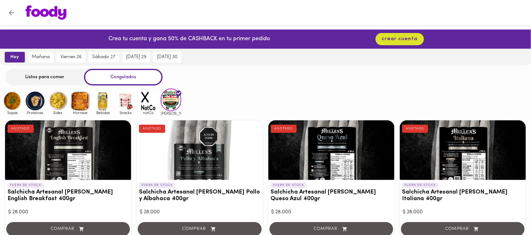 Image resolution: width=531 pixels, height=235 pixels. What do you see at coordinates (15, 57) in the screenshot?
I see `button: hoy` at bounding box center [15, 57].